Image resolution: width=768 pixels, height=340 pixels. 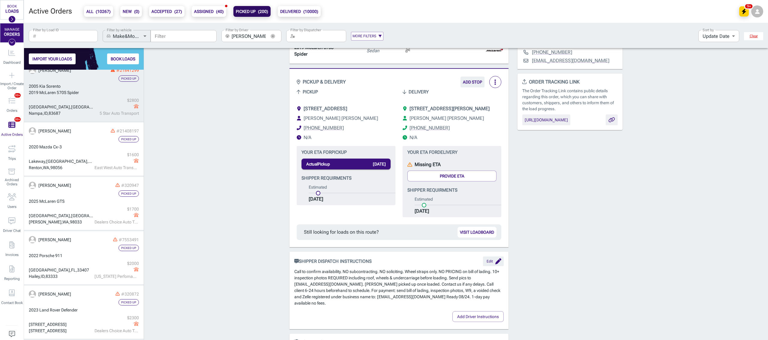 What do you see at coordinates (74, 270) in the screenshot?
I see `span: FL` at bounding box center [74, 270].